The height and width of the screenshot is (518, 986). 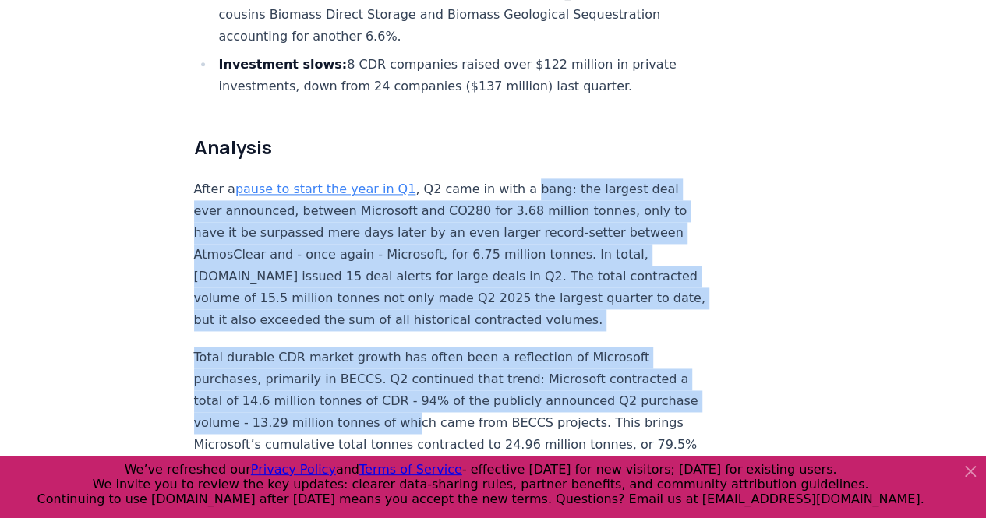 I want to click on strong: Investment slows:, so click(x=283, y=64).